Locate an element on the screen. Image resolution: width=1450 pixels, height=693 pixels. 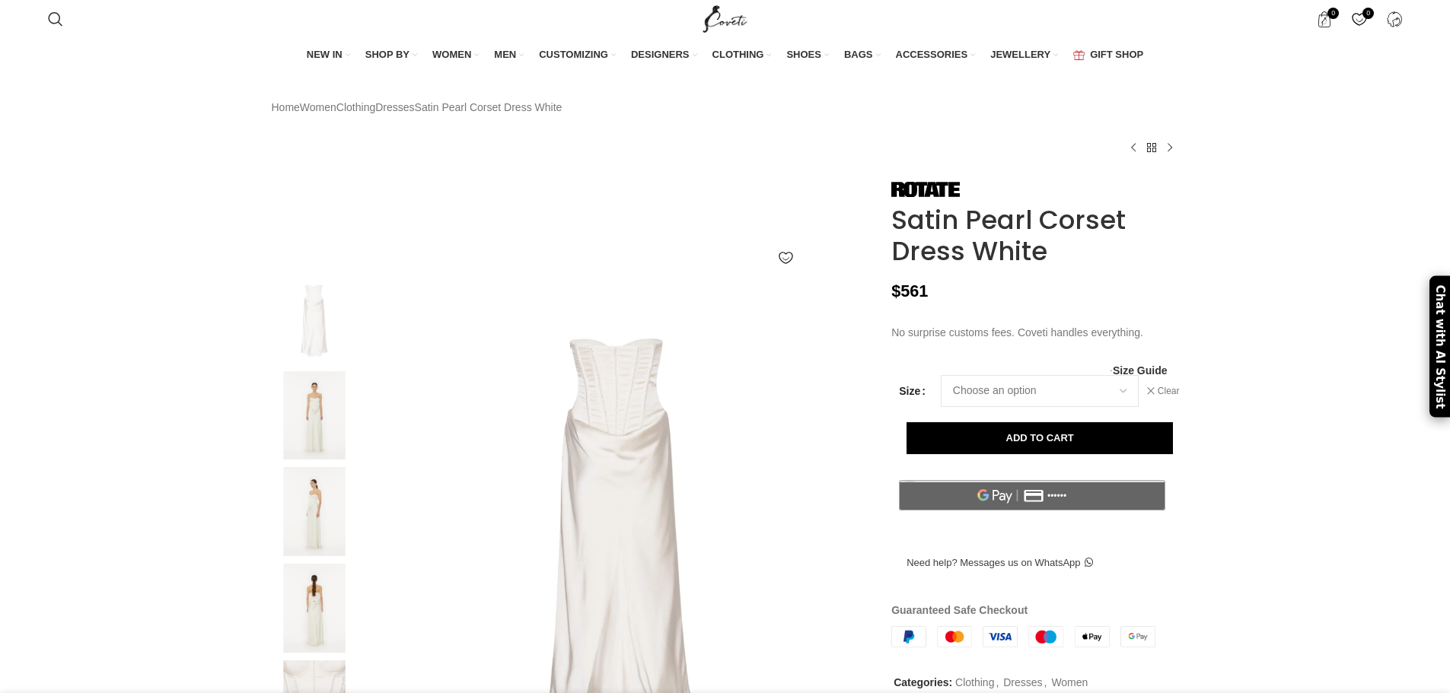
div: Main navigation is located at coordinates (725, 56).